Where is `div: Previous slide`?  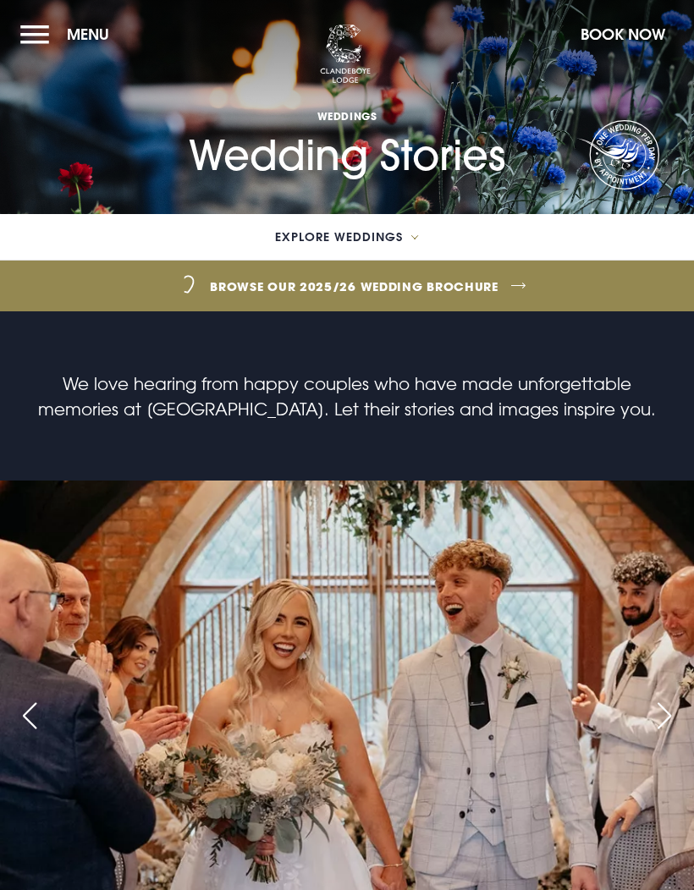
div: Previous slide is located at coordinates (30, 716).